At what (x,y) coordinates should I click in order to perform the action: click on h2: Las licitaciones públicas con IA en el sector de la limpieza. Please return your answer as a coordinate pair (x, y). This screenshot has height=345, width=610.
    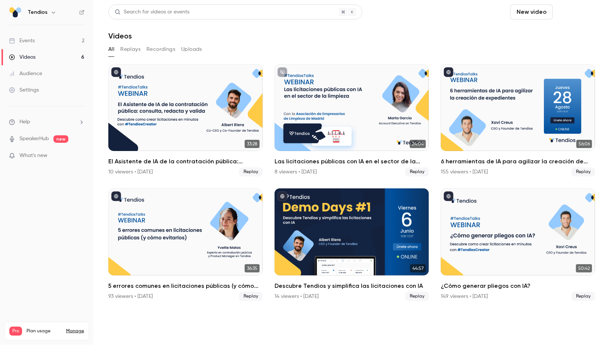
    Looking at the image, I should click on (351, 161).